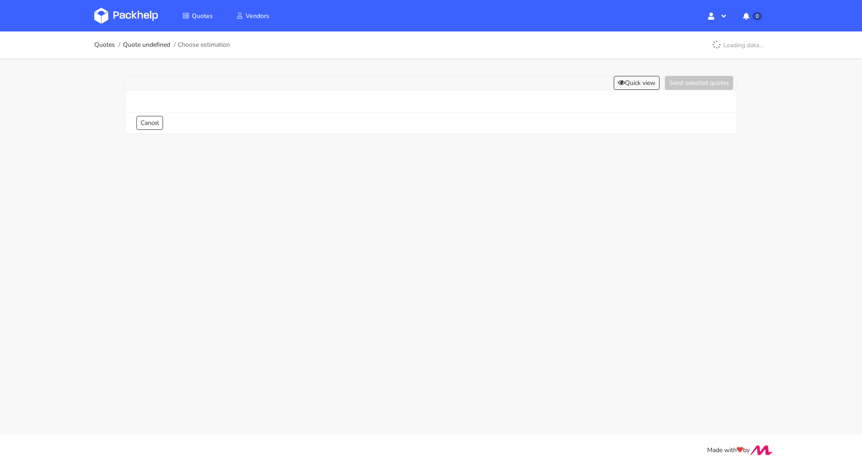 This screenshot has height=466, width=862. Describe the element at coordinates (126, 16) in the screenshot. I see `img: Dashboard` at that location.